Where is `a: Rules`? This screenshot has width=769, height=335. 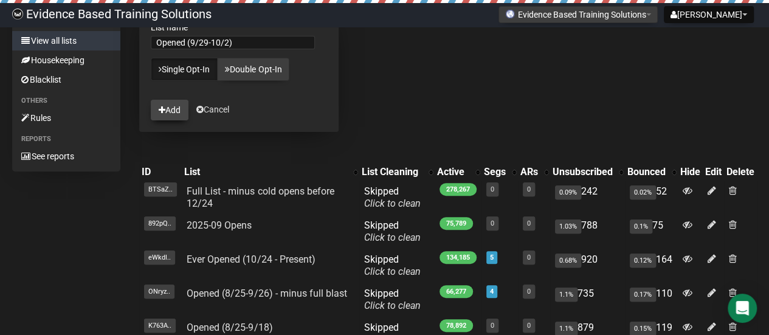
a: Rules is located at coordinates (66, 118).